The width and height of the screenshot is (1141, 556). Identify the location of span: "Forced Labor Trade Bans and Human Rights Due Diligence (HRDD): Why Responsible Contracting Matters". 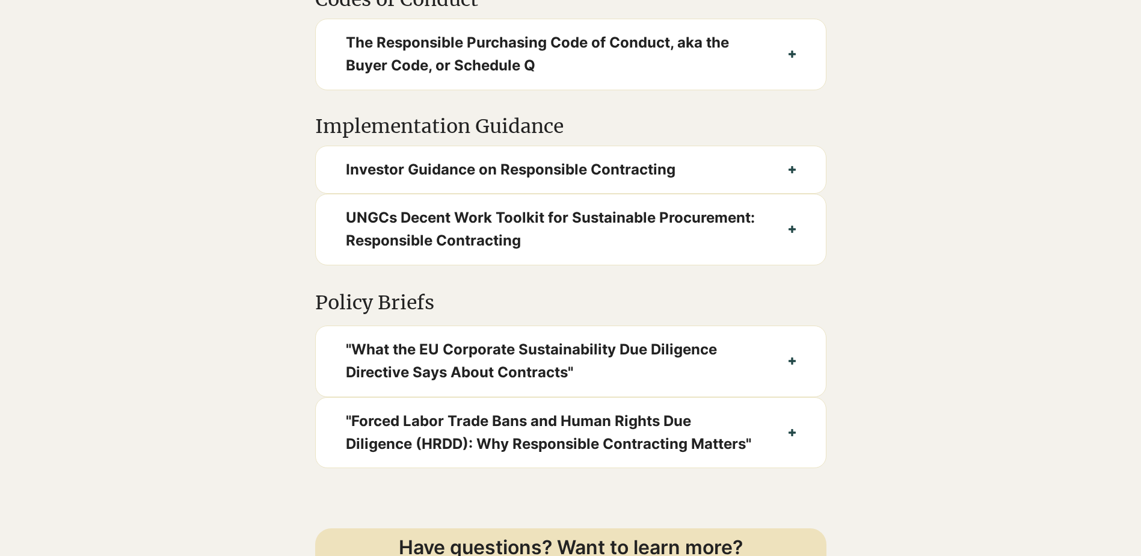
(552, 433).